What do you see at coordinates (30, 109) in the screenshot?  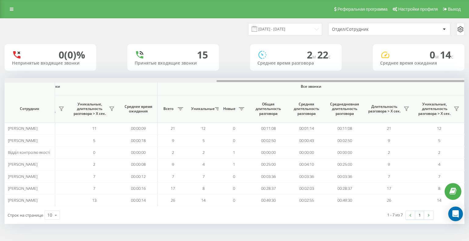 I see `span: Сотрудник` at bounding box center [30, 109].